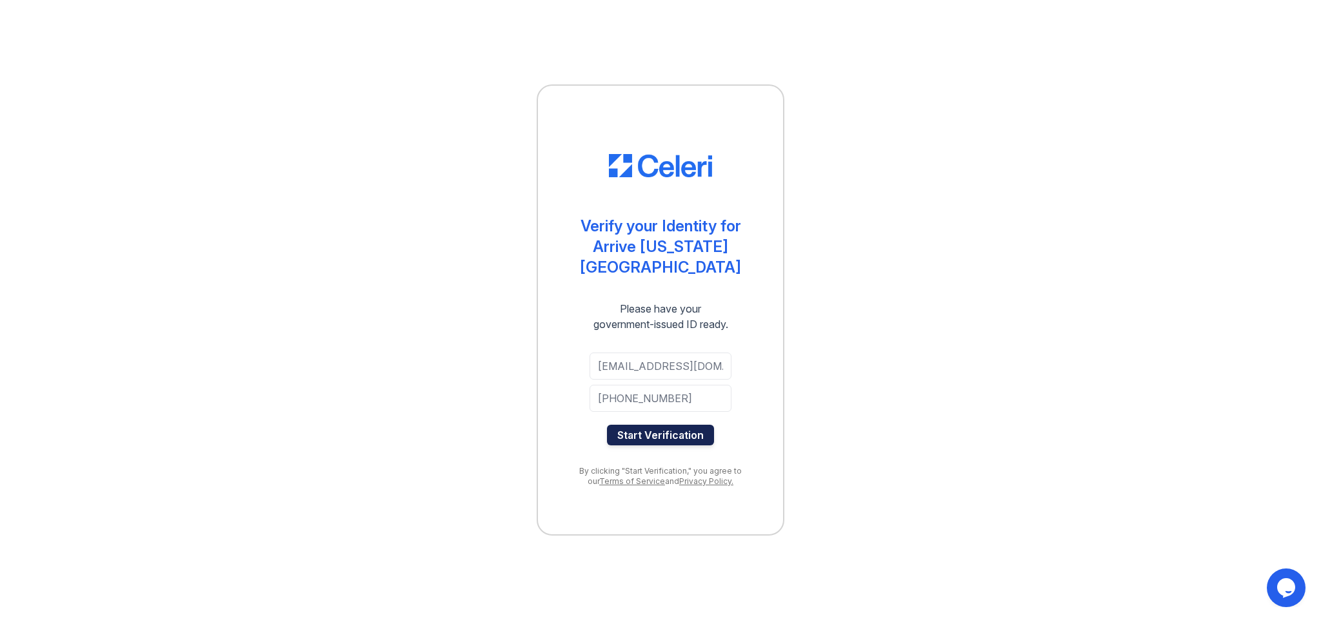  Describe the element at coordinates (660, 435) in the screenshot. I see `button: Start Verification` at that location.